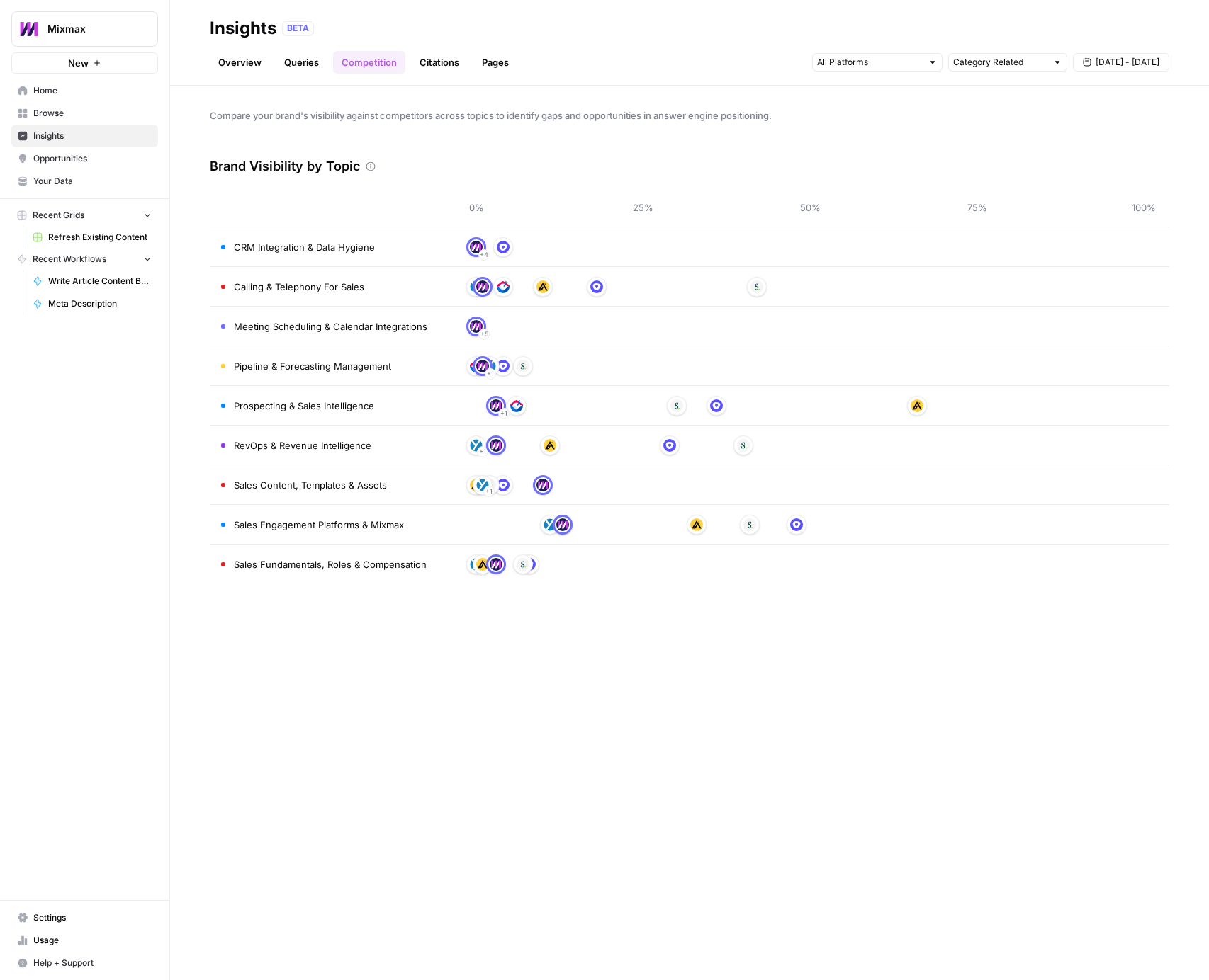  I want to click on button: Recent Workflows, so click(84, 259).